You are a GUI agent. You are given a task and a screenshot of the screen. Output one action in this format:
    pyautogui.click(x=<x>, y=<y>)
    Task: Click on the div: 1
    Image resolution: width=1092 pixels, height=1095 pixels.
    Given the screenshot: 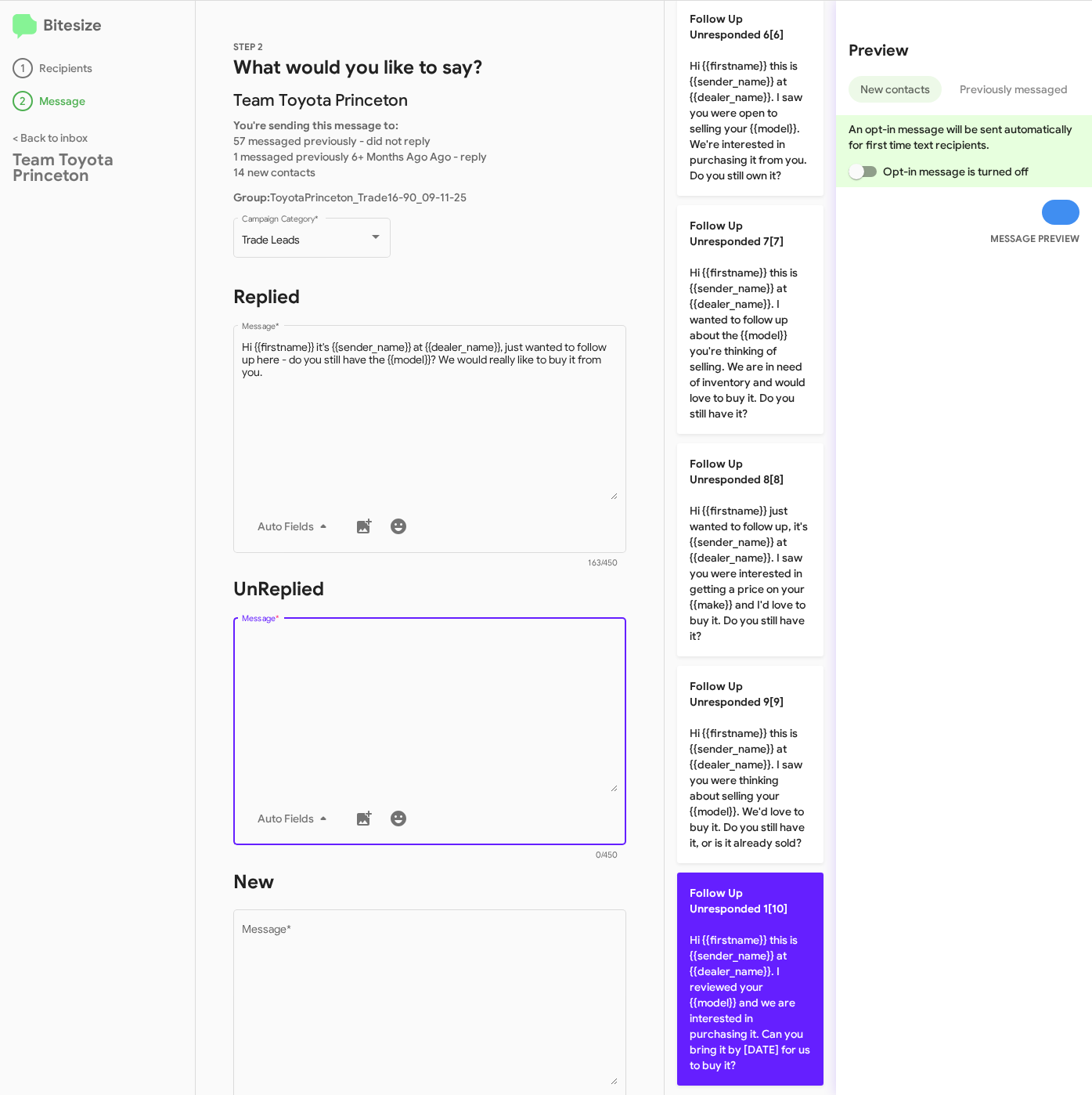 What is the action you would take?
    pyautogui.click(x=23, y=68)
    